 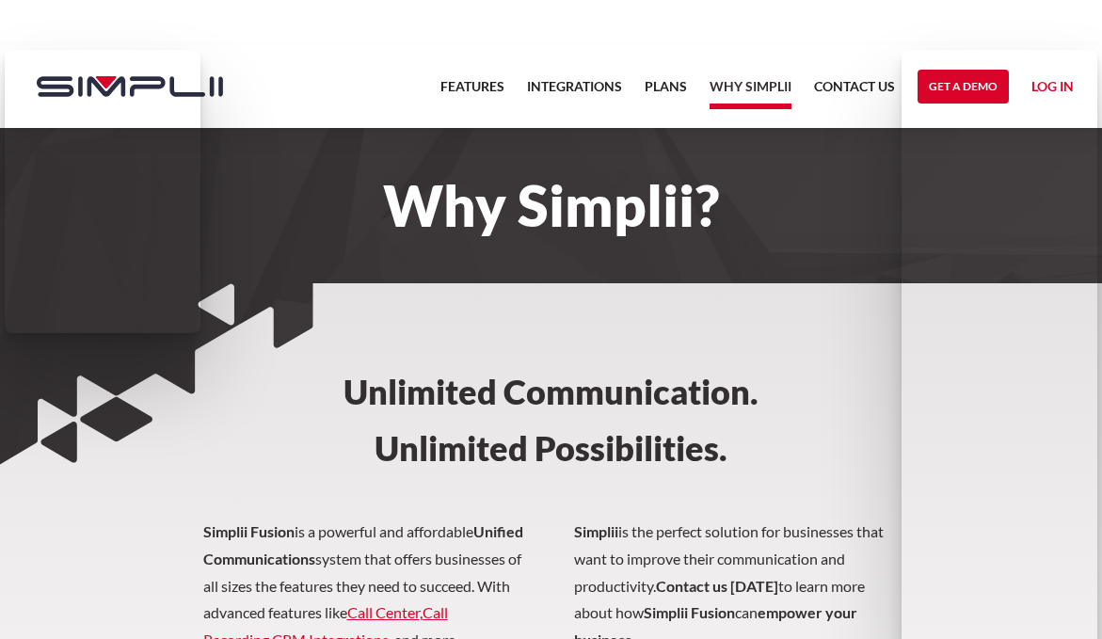 I want to click on strong: Unified Communications, so click(x=363, y=545).